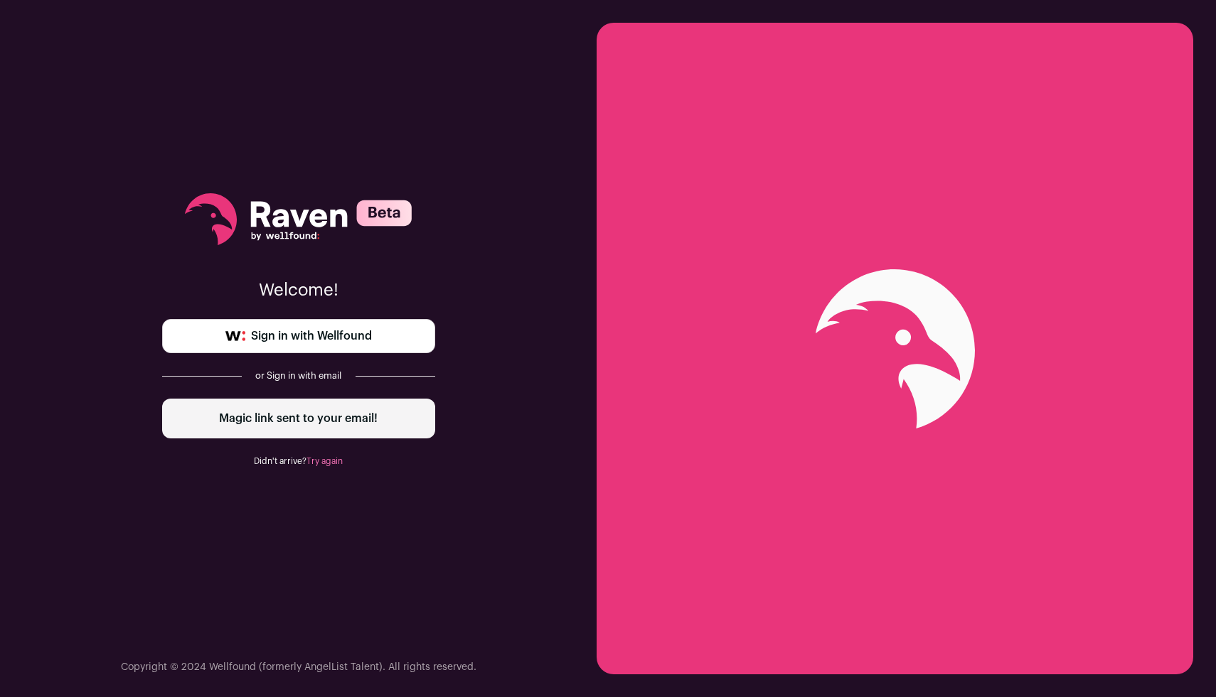  What do you see at coordinates (299, 668) in the screenshot?
I see `p: Copyright © 2024 Wellfound (formerly AngelList Talent). All rights reserved.` at bounding box center [299, 668].